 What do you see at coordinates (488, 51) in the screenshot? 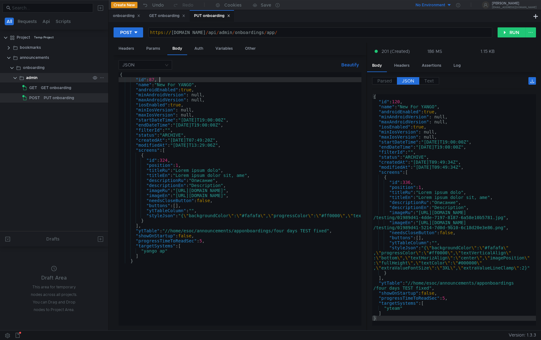
I see `div: 1.15 KB` at bounding box center [488, 51].